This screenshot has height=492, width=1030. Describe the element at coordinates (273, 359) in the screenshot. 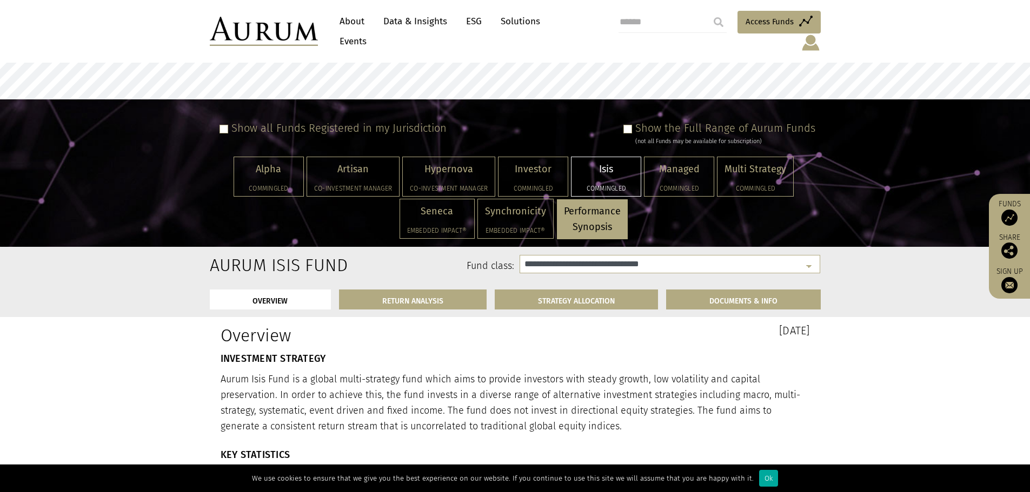

I see `strong: INVESTMENT STRATEGY` at that location.